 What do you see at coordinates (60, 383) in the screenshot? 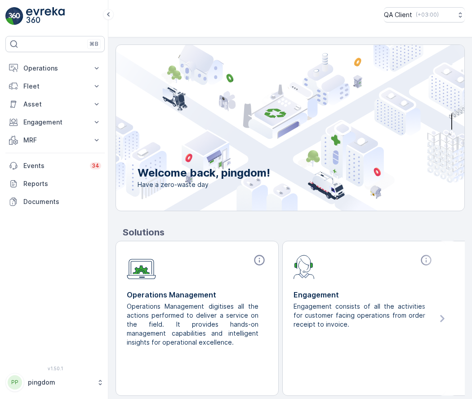
I see `p: pingdom` at bounding box center [60, 383].